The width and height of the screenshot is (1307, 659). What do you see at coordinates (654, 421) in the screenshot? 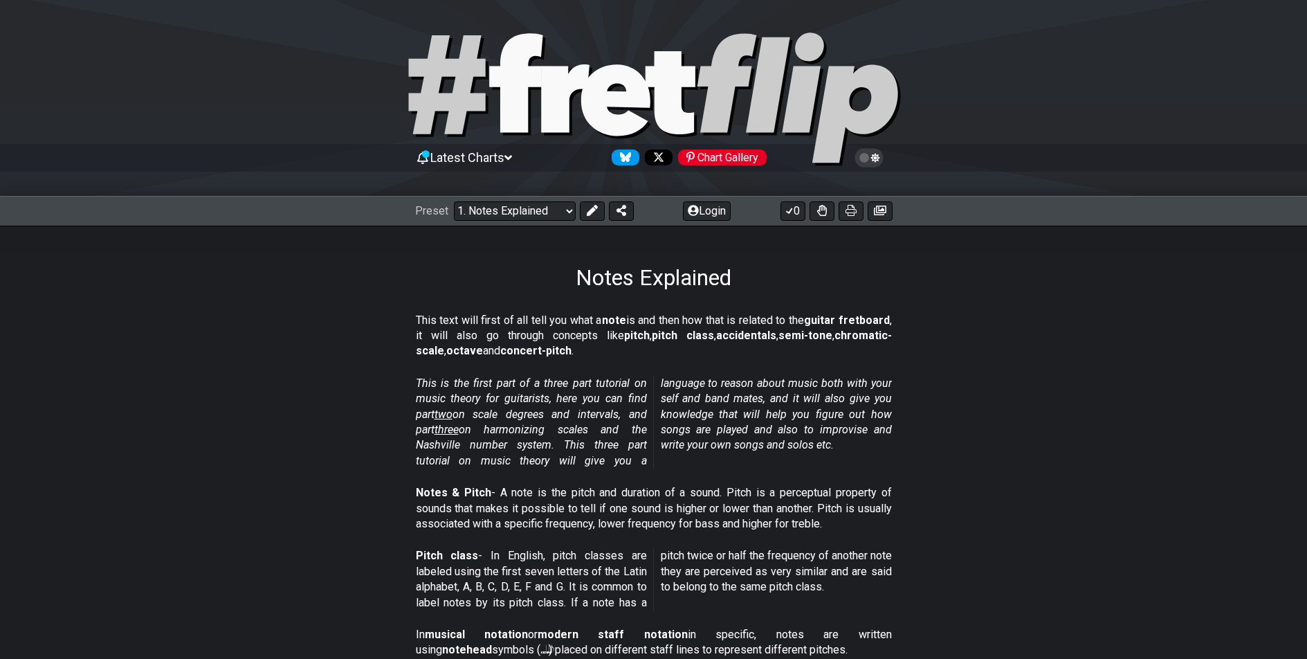
I see `em: This is the first part of a three part tutorial on music theory for guitarists, here you can find...` at bounding box center [654, 421].